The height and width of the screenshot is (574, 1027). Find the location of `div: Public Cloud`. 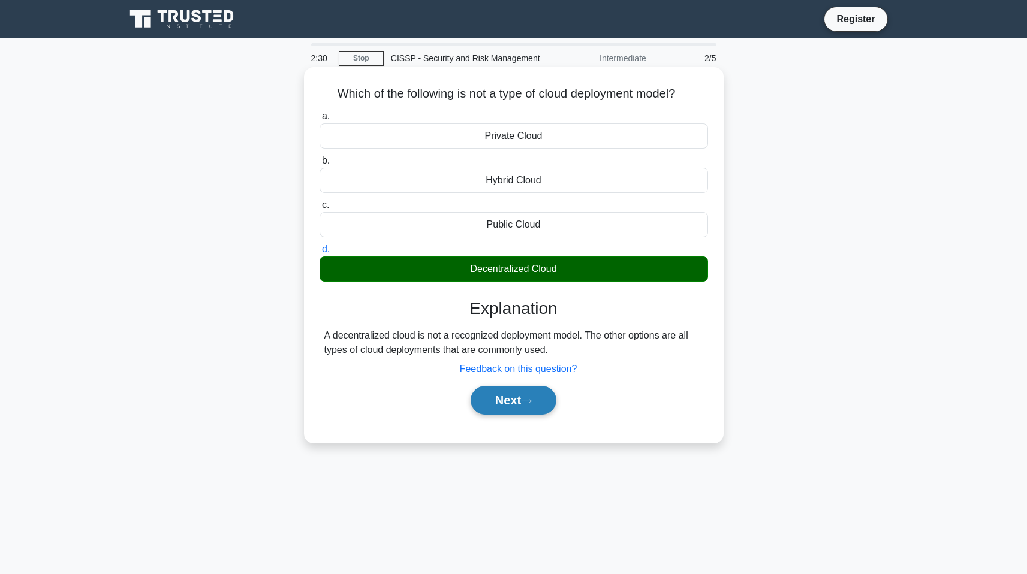

div: Public Cloud is located at coordinates (514, 225).